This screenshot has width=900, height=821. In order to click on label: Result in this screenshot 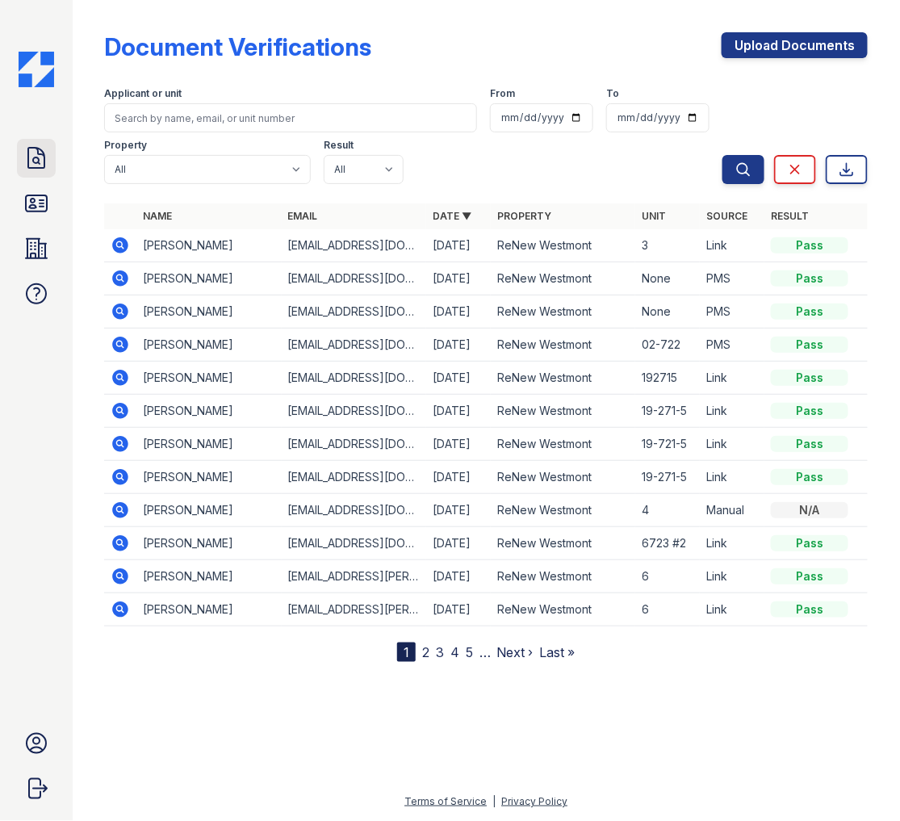, I will do `click(338, 145)`.